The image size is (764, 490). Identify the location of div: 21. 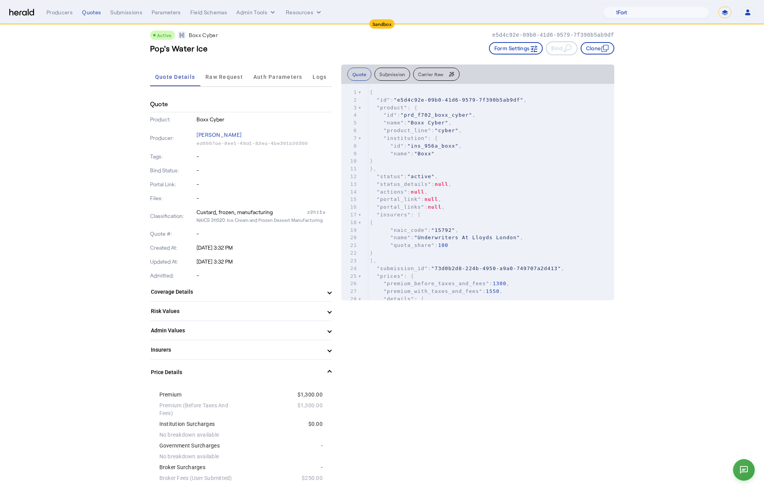
(350, 246).